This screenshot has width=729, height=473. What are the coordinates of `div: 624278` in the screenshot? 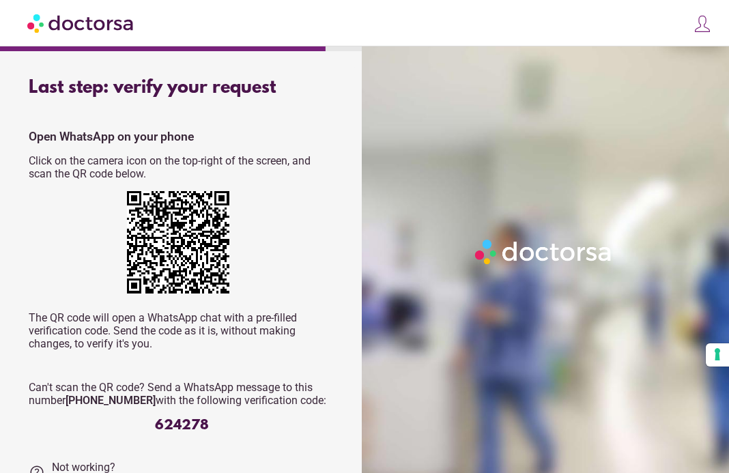 It's located at (182, 425).